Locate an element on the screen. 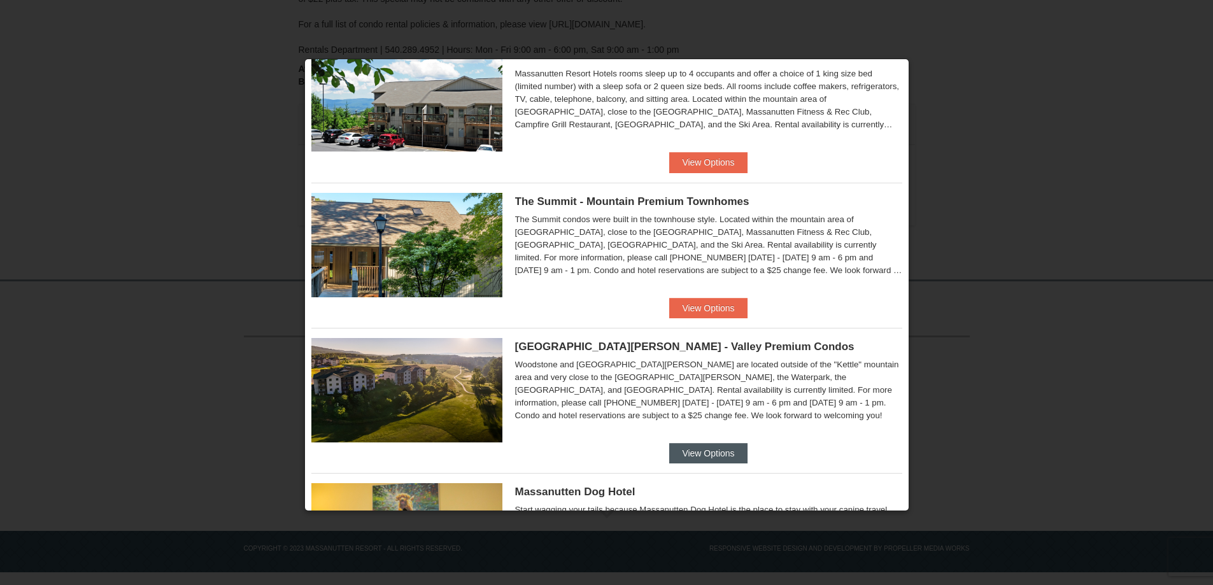 The image size is (1213, 585). span: The Summit - Mountain Premium Townhomes is located at coordinates (632, 201).